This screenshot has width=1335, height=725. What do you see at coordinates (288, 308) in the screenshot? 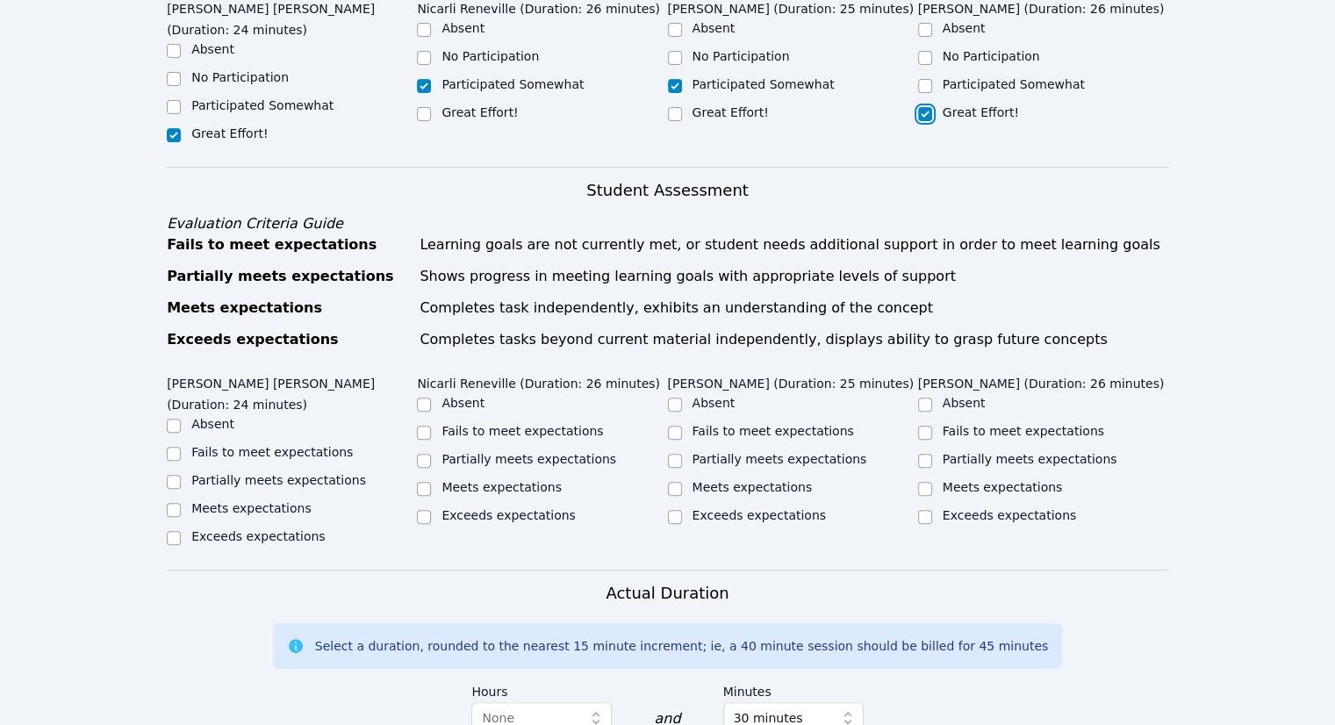
I see `div: Meets expectations` at bounding box center [288, 308].